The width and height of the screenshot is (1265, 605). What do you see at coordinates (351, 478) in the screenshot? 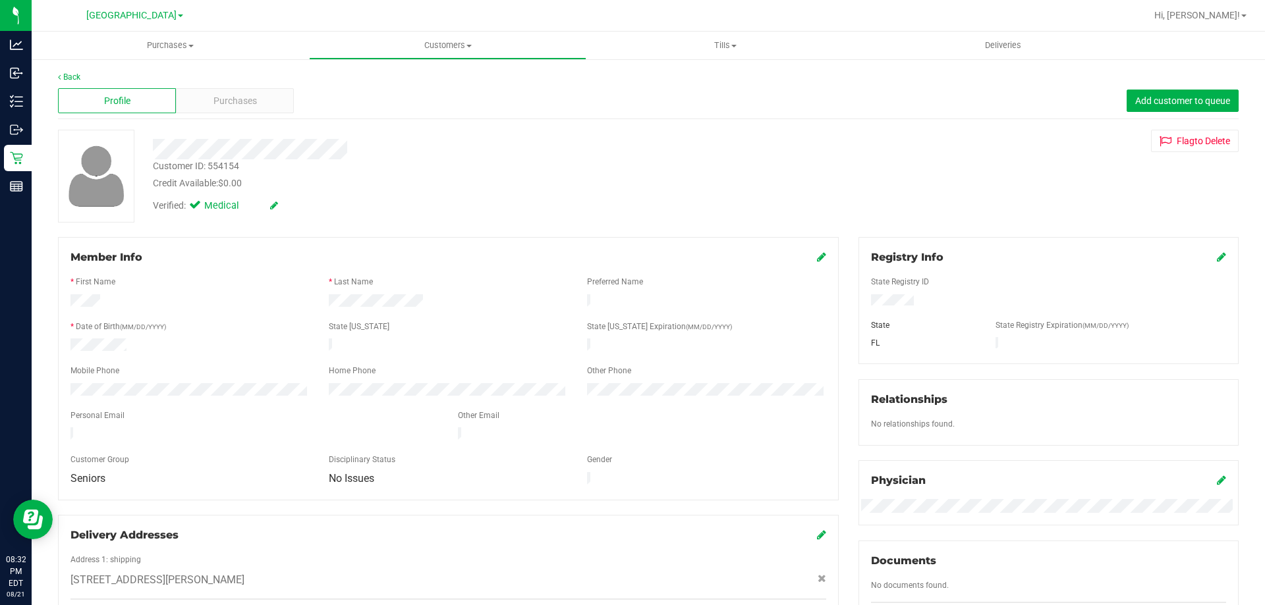
I see `span: No Issues` at bounding box center [351, 478].